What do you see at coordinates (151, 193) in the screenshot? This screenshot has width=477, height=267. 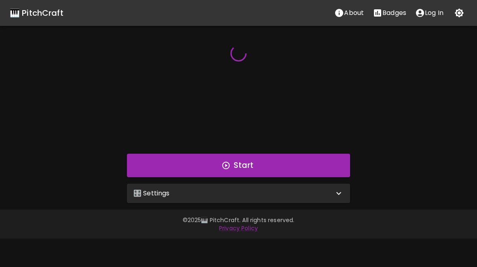 I see `p: 🎛️ Settings` at bounding box center [151, 193].